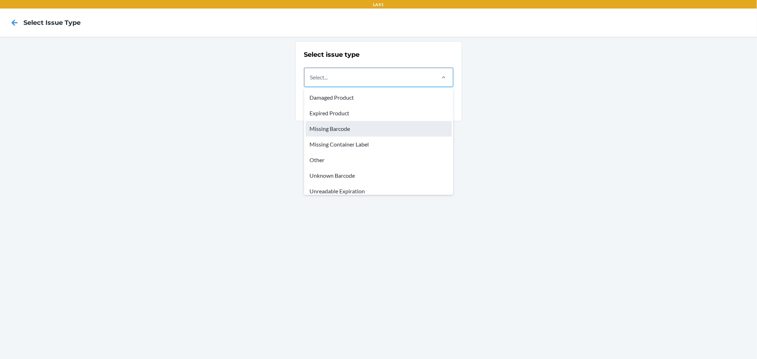 The height and width of the screenshot is (359, 757). What do you see at coordinates (379, 55) in the screenshot?
I see `h2: Select issue type` at bounding box center [379, 55].